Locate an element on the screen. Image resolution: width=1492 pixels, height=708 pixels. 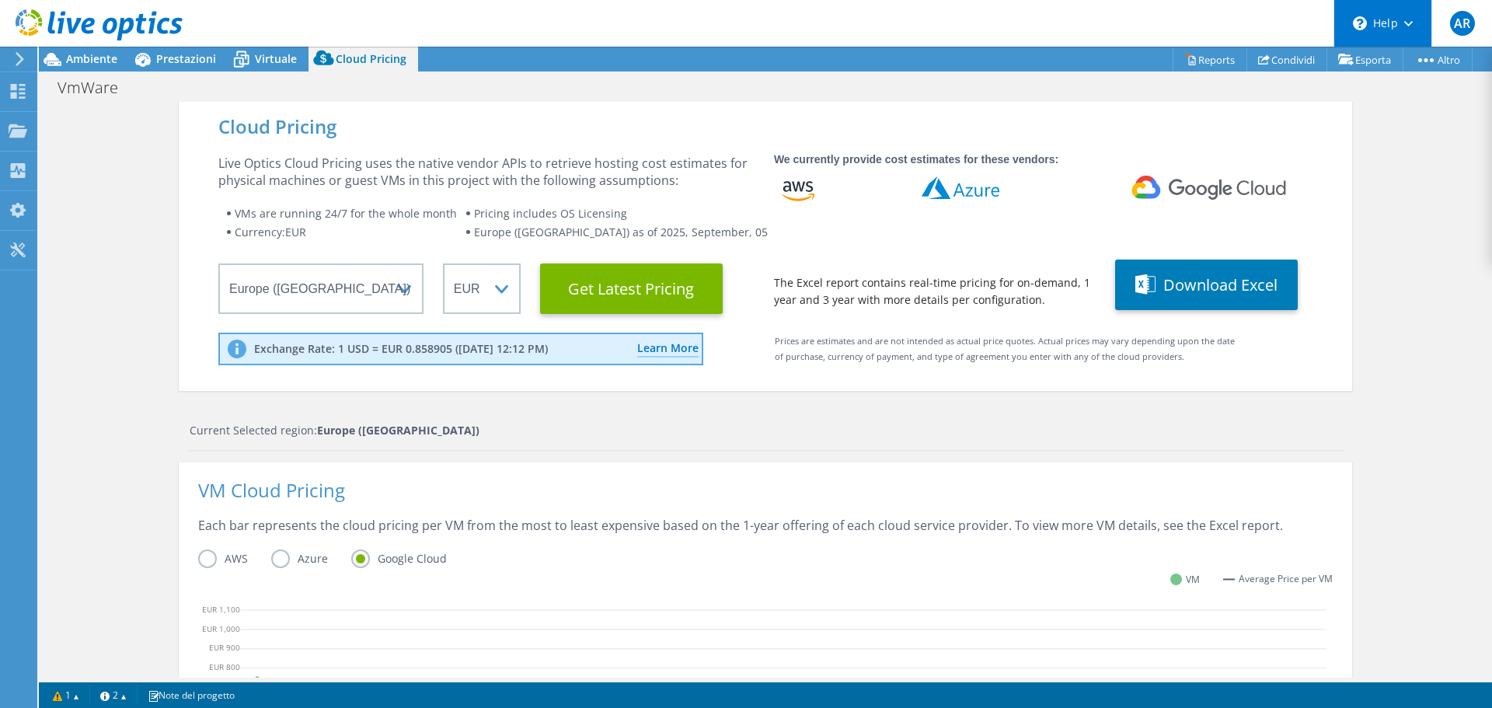
div: Each bar represents the cloud pricing per VM from the most to least expensive based on the 1-year... is located at coordinates (765, 533).